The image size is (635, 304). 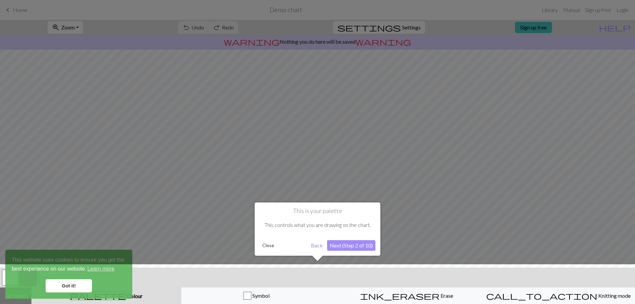 What do you see at coordinates (318, 211) in the screenshot?
I see `h1: This is your palette` at bounding box center [318, 211].